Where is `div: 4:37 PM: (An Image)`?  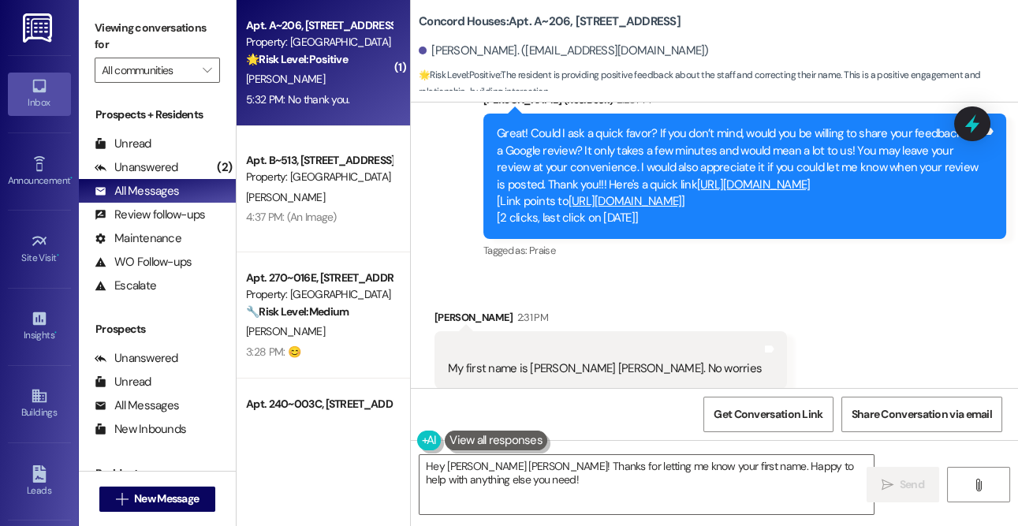
div: 4:37 PM: (An Image) is located at coordinates (291, 217).